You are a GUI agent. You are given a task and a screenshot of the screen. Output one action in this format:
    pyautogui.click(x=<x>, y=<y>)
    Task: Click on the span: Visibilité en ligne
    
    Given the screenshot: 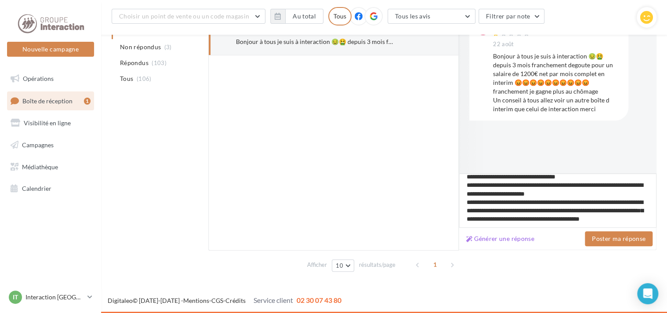 What is the action you would take?
    pyautogui.click(x=47, y=123)
    